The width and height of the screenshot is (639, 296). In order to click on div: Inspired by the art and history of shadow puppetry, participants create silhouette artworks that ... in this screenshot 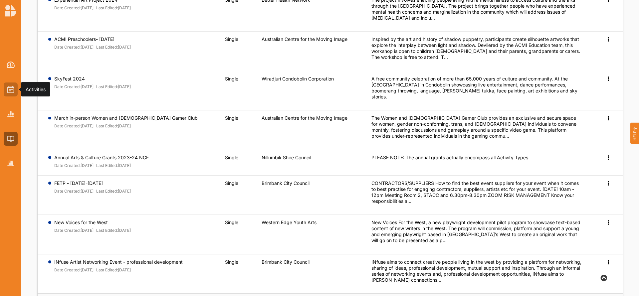, I will do `click(476, 48)`.